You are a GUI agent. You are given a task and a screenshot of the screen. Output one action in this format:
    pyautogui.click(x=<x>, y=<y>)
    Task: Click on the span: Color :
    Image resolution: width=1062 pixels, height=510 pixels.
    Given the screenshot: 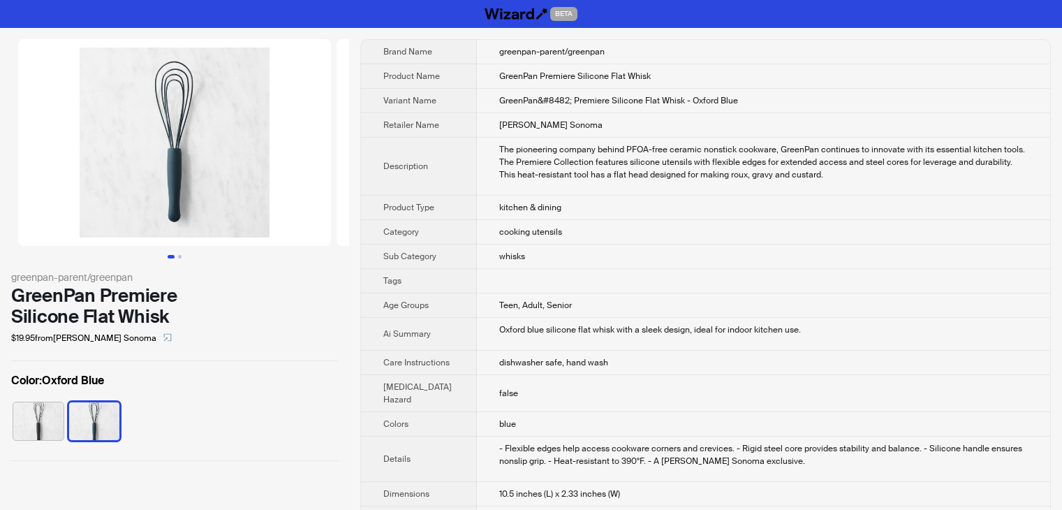 What is the action you would take?
    pyautogui.click(x=27, y=380)
    